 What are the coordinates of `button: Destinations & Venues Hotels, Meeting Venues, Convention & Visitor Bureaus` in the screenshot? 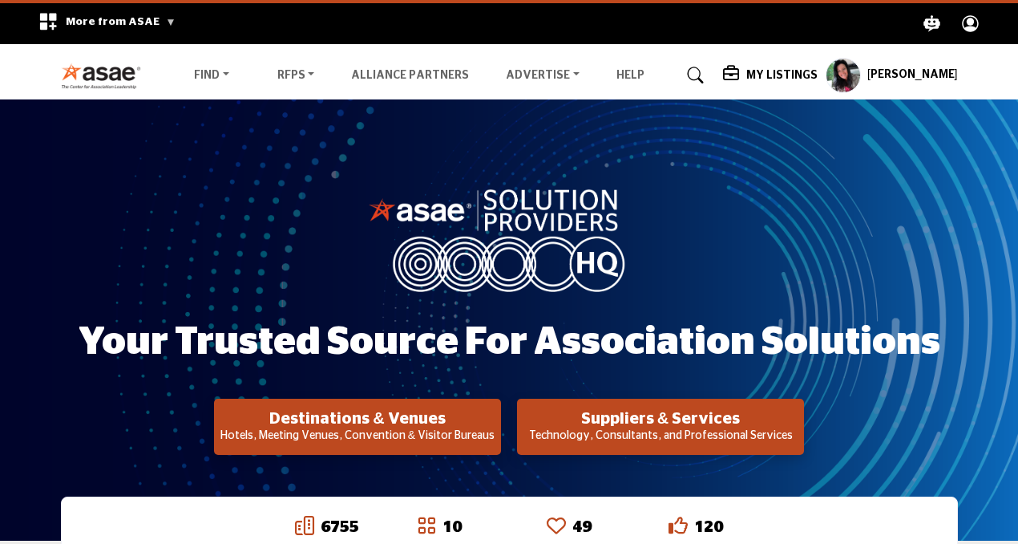 It's located at (358, 426).